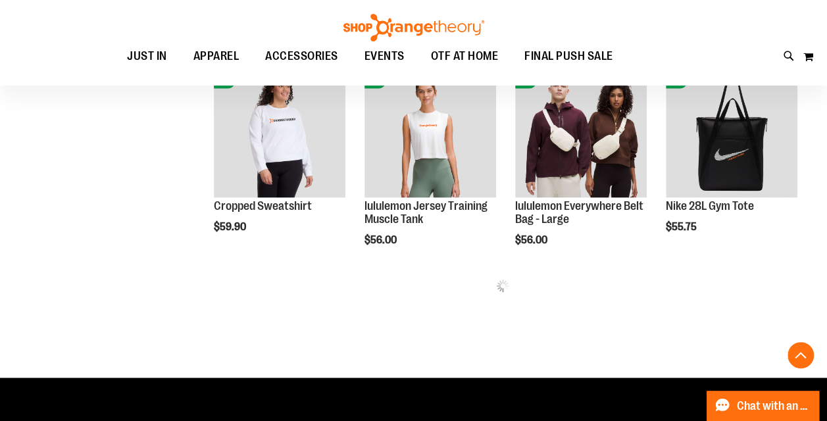 The width and height of the screenshot is (827, 421). What do you see at coordinates (262, 206) in the screenshot?
I see `a: Cropped Sweatshirt` at bounding box center [262, 206].